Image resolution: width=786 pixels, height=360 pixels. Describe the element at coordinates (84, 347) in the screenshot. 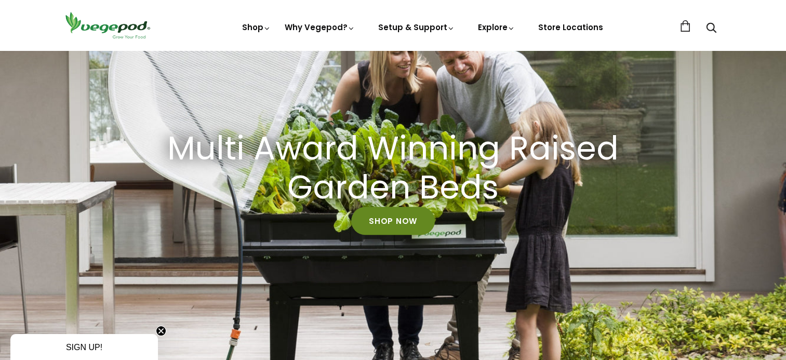

I see `span: SIGN UP!` at that location.